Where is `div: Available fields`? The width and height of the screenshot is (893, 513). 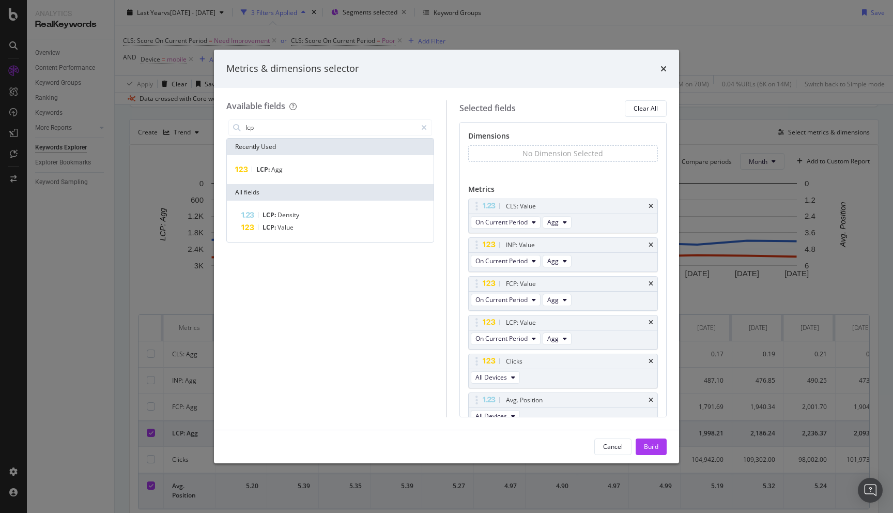
div: Available fields is located at coordinates (256, 106).